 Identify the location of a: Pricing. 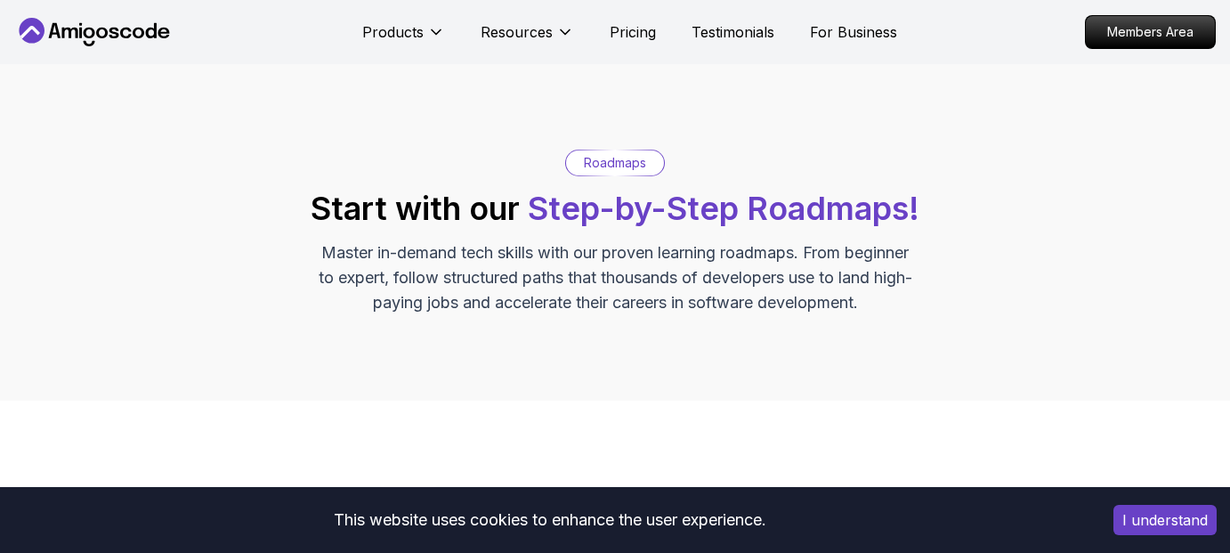
(633, 32).